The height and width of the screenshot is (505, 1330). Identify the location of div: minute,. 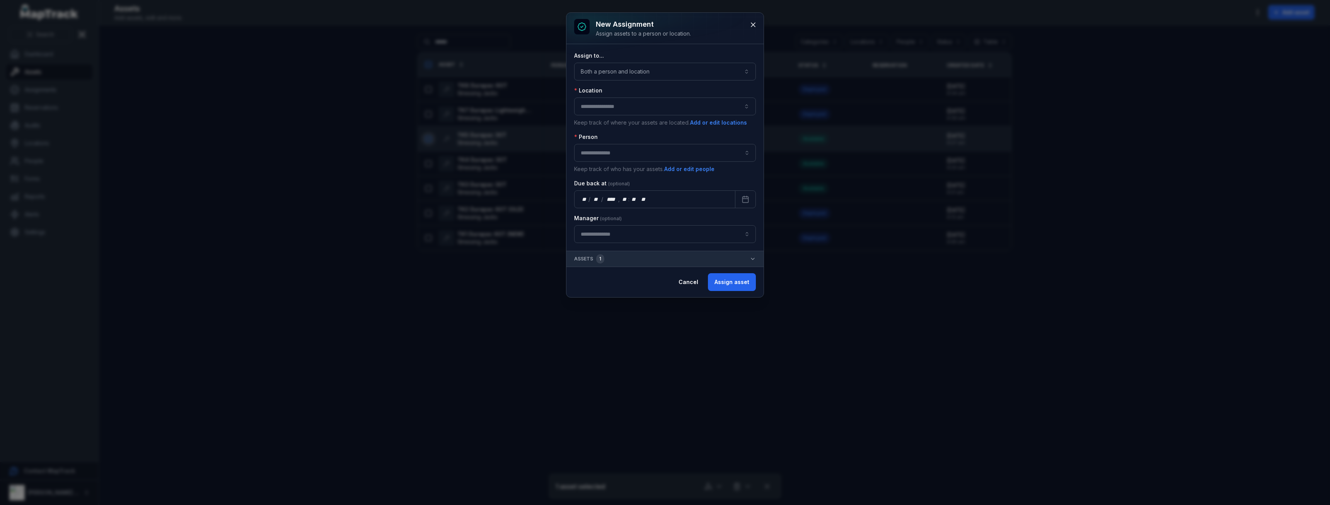
(634, 199).